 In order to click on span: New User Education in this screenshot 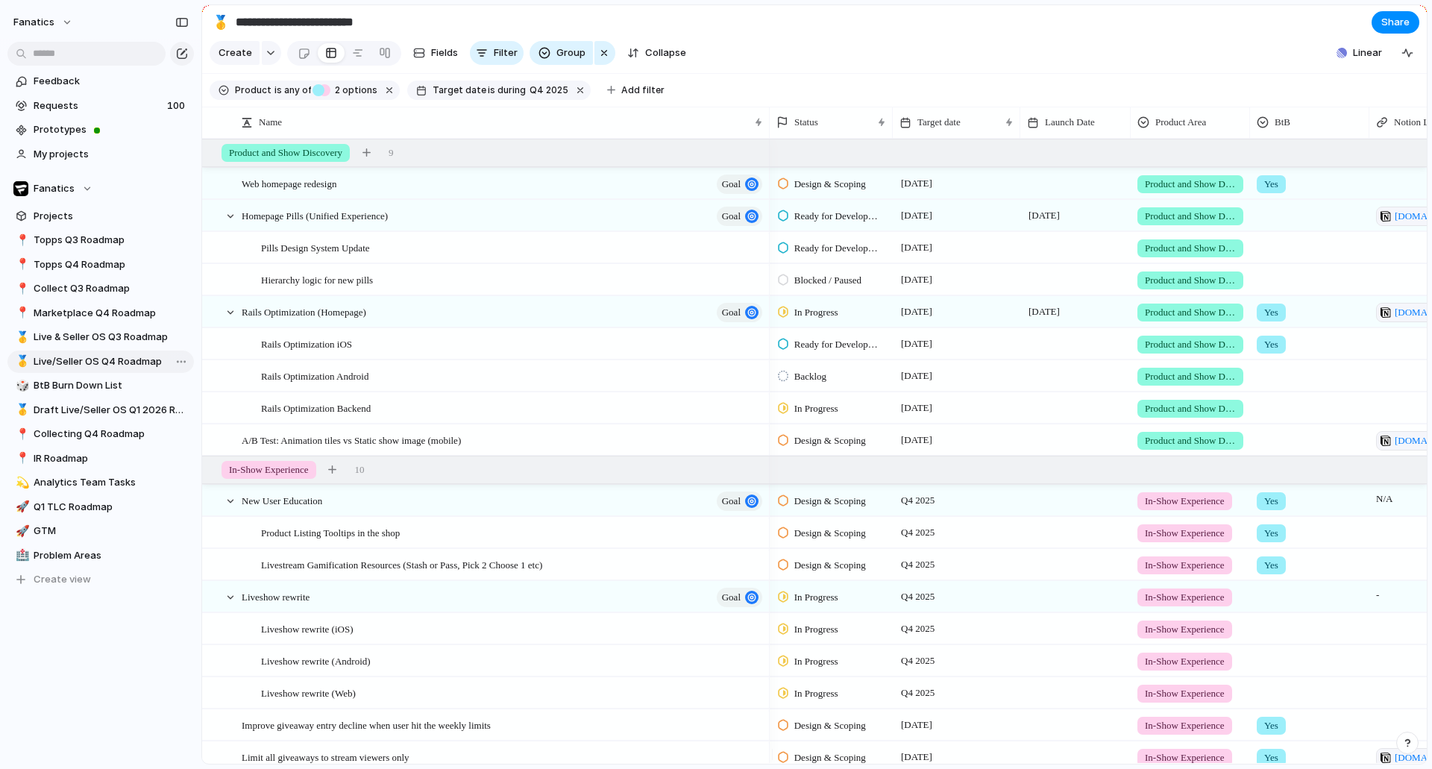, I will do `click(282, 500)`.